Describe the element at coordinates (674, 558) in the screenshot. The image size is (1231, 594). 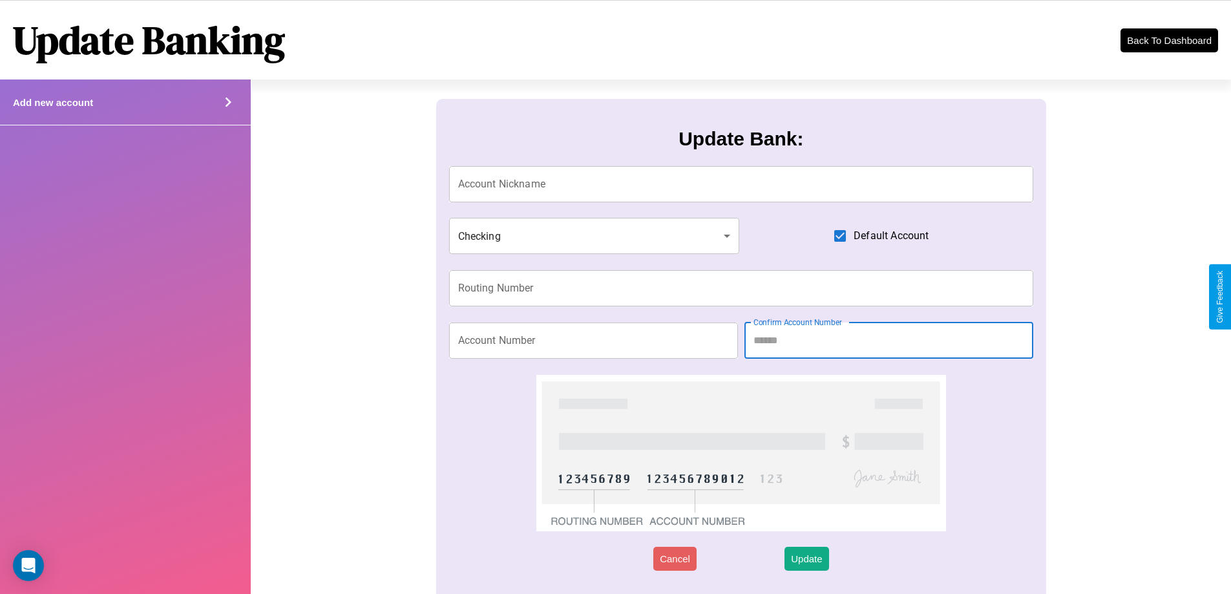
I see `button: Cancel` at that location.